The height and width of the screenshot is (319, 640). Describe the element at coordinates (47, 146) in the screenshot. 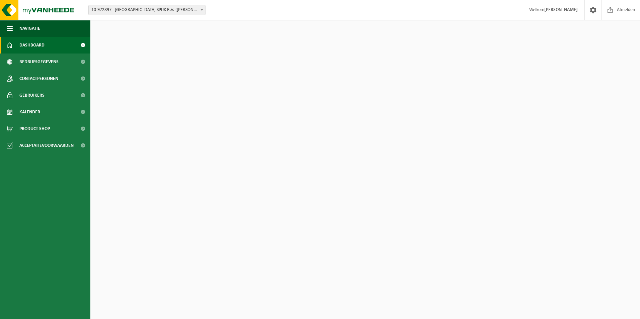

I see `span: Acceptatievoorwaarden` at that location.